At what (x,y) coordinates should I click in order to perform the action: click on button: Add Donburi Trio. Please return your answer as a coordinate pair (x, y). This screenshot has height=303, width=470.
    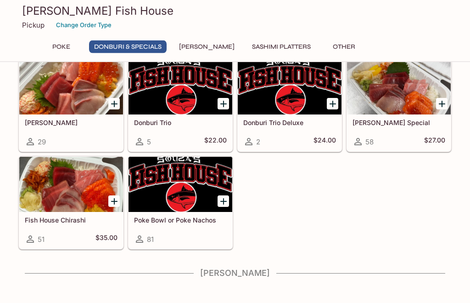
    Looking at the image, I should click on (223, 104).